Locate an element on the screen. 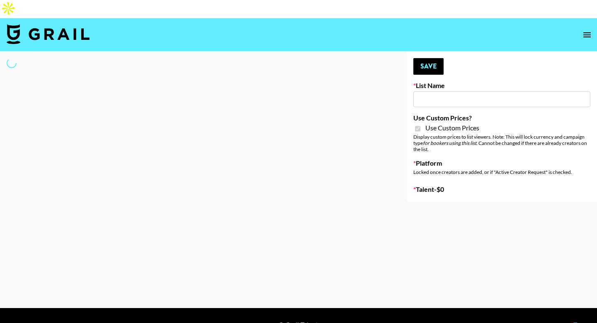 This screenshot has height=323, width=597. button: open drawer is located at coordinates (587, 35).